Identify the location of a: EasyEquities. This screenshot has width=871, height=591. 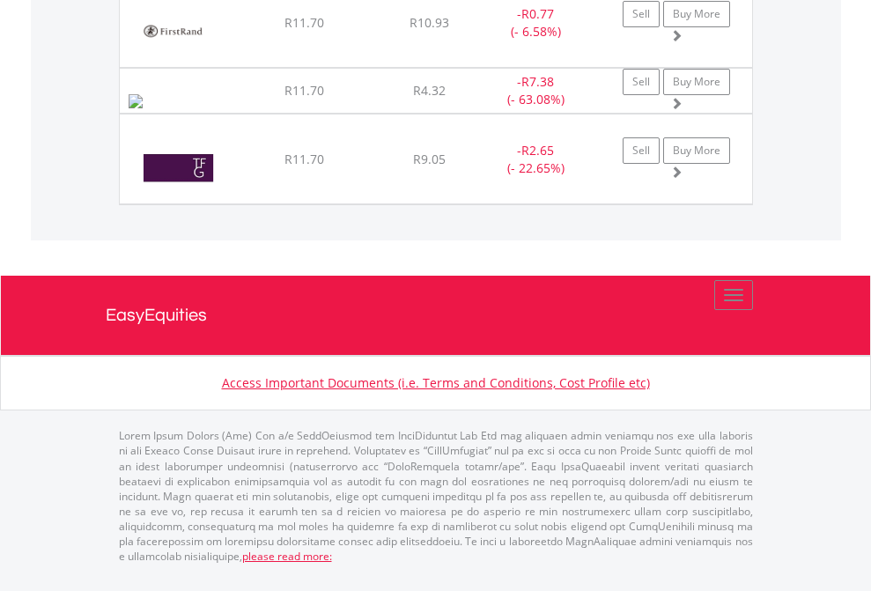
(436, 315).